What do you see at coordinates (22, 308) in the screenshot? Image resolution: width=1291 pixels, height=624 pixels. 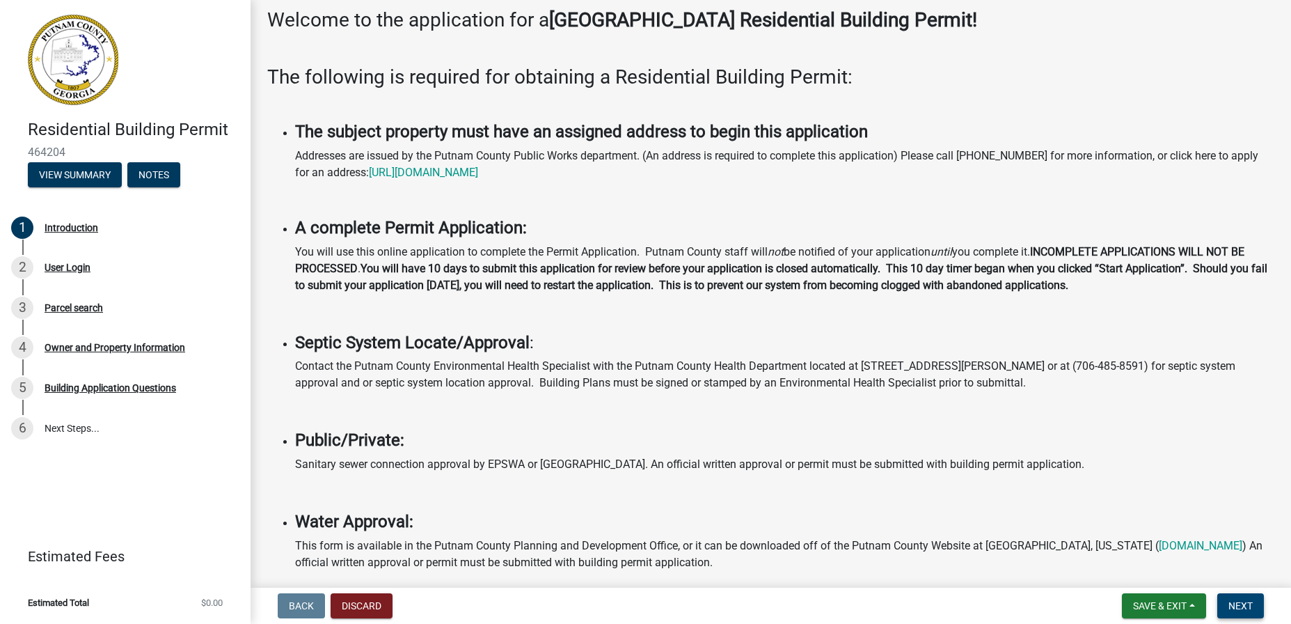 I see `div: 3` at bounding box center [22, 308].